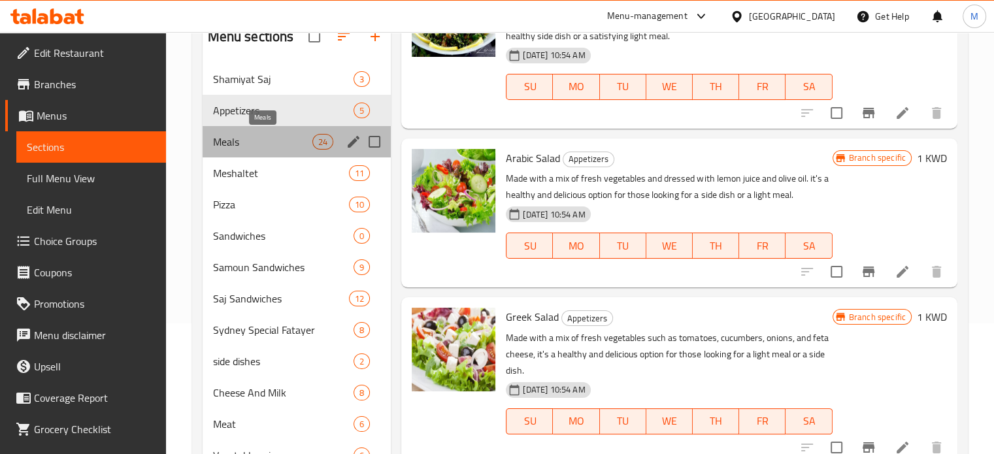 This screenshot has height=454, width=994. I want to click on span: Select all sections, so click(314, 37).